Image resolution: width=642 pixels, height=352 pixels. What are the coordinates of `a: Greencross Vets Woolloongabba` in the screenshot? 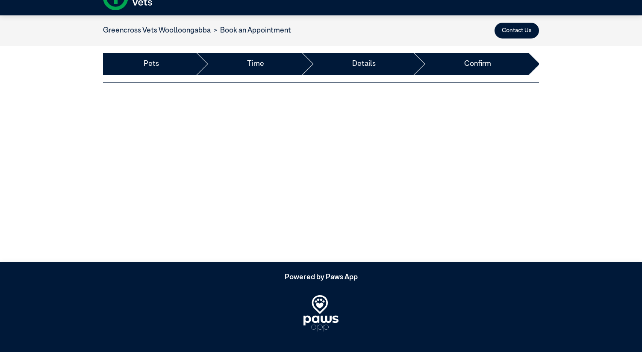 It's located at (157, 30).